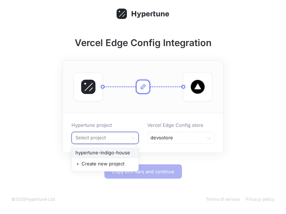 The image size is (286, 214). I want to click on p: Vercel Edge Config store, so click(181, 126).